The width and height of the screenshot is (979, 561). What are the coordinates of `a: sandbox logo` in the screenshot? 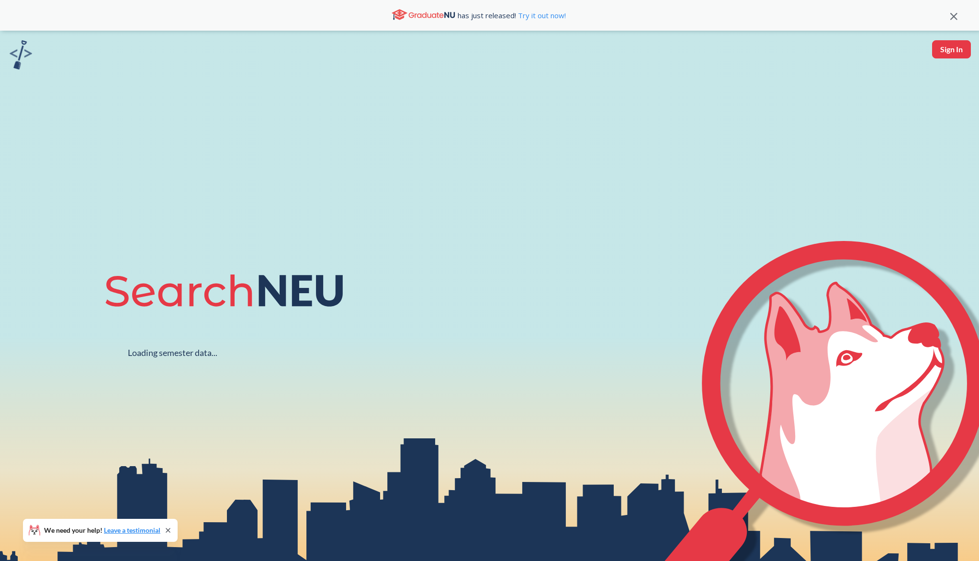 It's located at (21, 56).